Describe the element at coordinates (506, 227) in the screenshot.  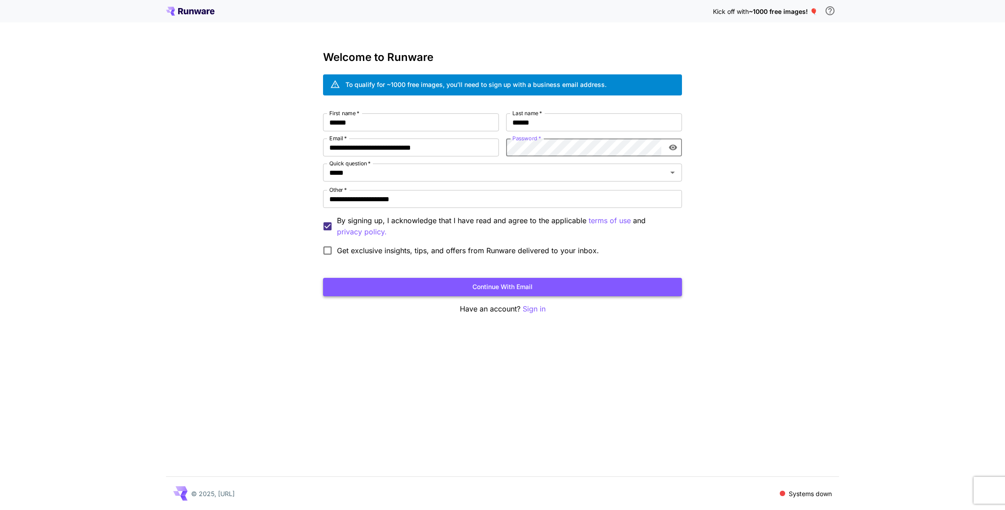
I see `p: By signing up, I acknowledge that I have read and agree to the applicable and` at that location.